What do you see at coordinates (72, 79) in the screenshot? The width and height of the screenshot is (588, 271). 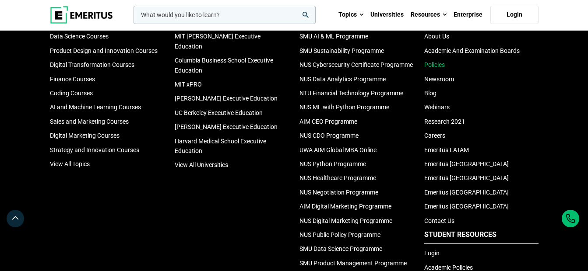 I see `a: Finance Courses` at bounding box center [72, 79].